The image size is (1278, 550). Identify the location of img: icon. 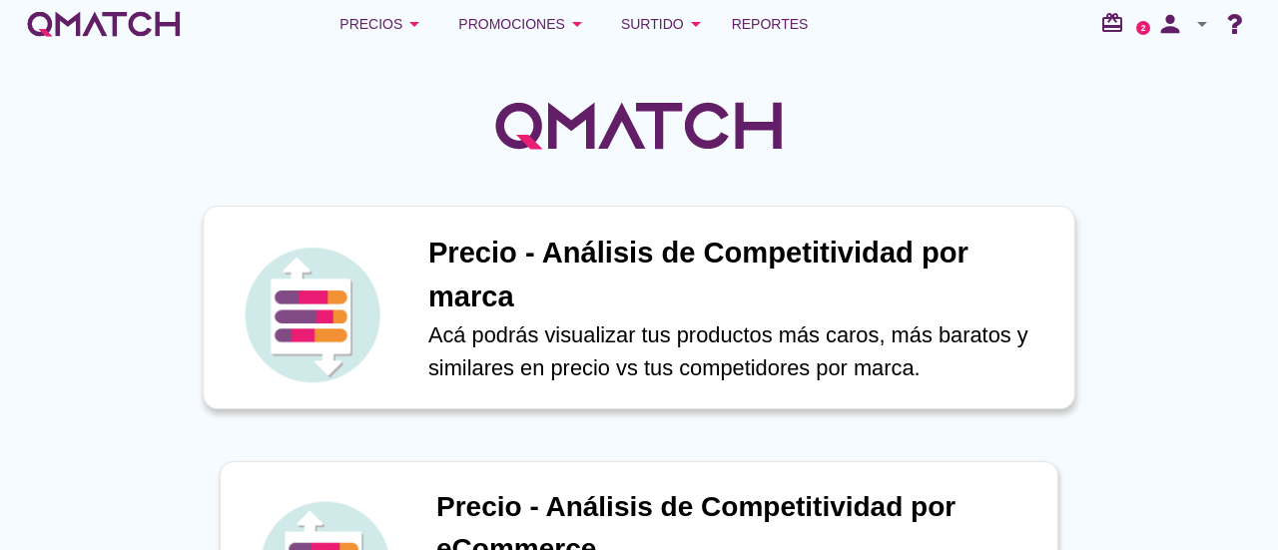
(313, 315).